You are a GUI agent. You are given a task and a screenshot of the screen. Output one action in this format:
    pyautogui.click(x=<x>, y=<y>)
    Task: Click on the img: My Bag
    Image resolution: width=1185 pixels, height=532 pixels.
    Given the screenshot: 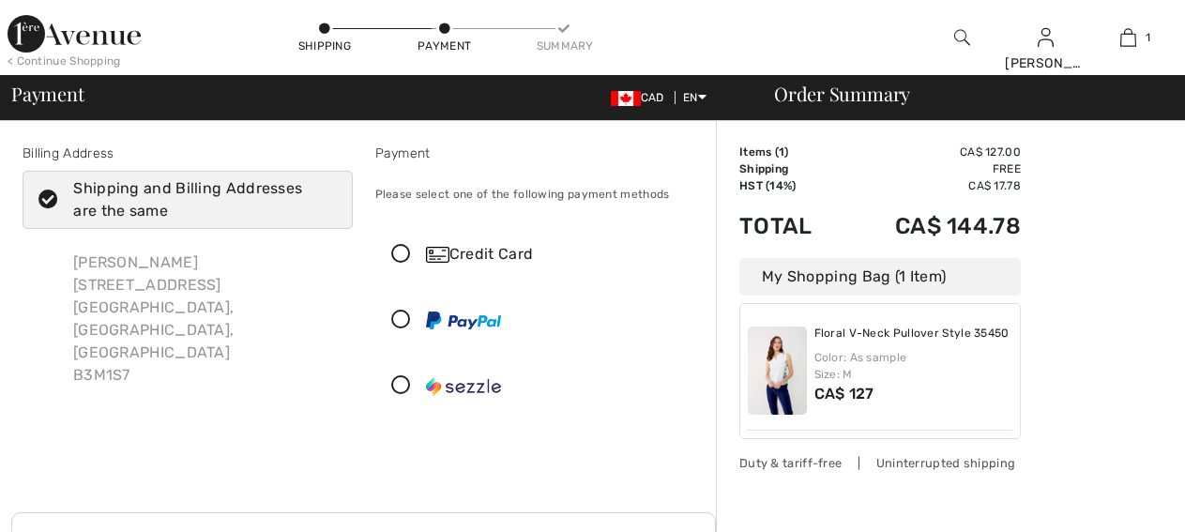 What is the action you would take?
    pyautogui.click(x=1128, y=38)
    